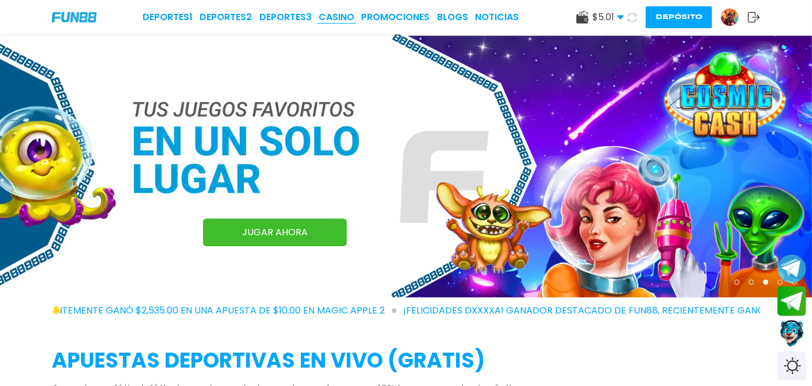 The height and width of the screenshot is (386, 812). What do you see at coordinates (730, 17) in the screenshot?
I see `img: Avatar` at bounding box center [730, 17].